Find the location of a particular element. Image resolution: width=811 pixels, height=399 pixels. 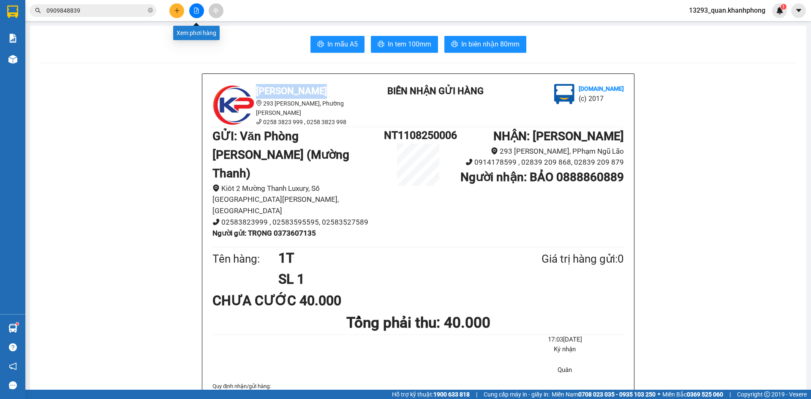

span: copyright is located at coordinates (767, 395).